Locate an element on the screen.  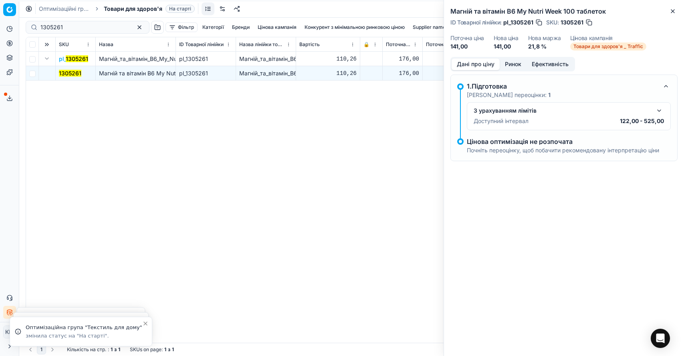
button: Expand all is located at coordinates (47, 44).